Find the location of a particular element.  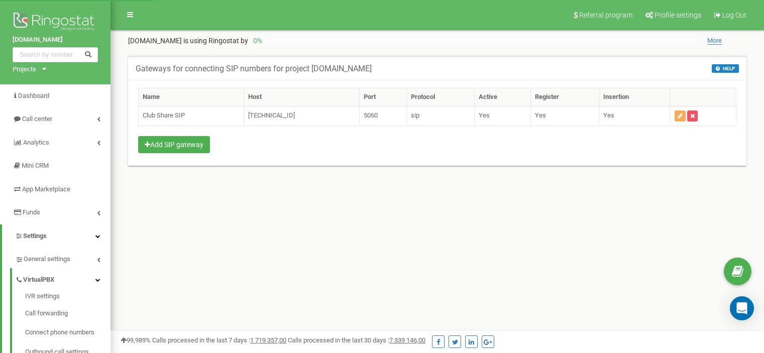

span: Settings is located at coordinates (35, 236).